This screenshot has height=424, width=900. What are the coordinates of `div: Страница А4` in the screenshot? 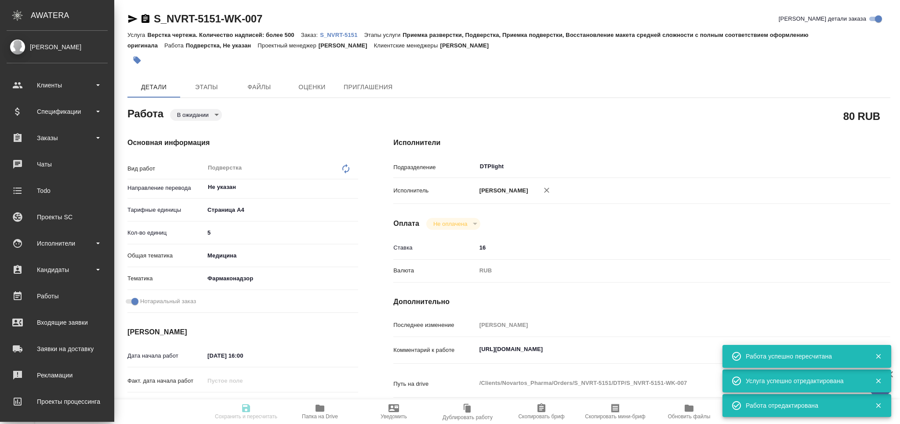 It's located at (281, 210).